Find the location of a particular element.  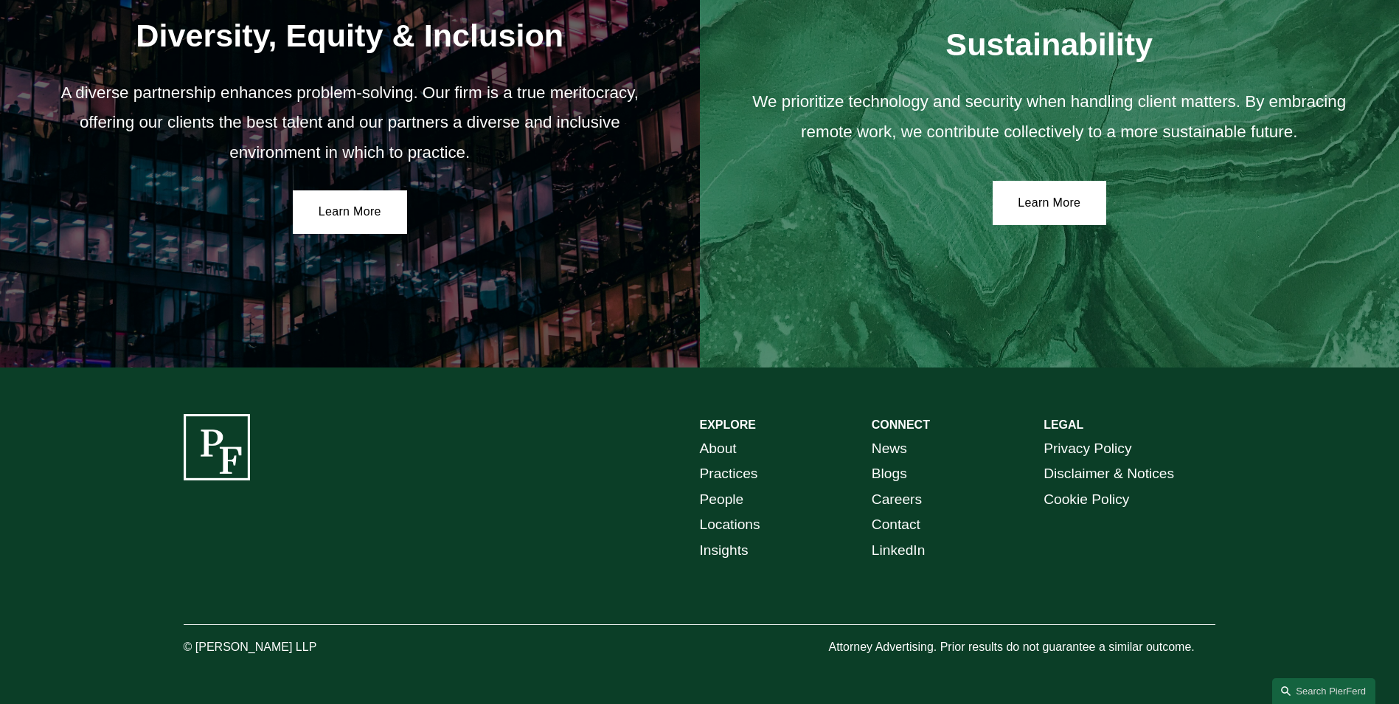

a: About is located at coordinates (718, 448).